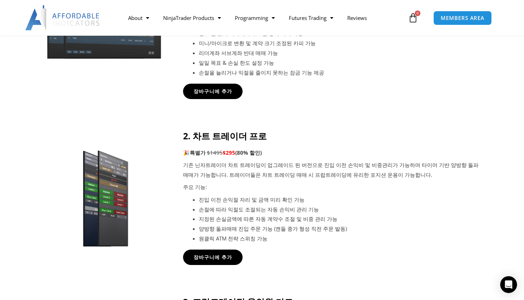 This screenshot has width=524, height=300. What do you see at coordinates (340, 63) in the screenshot?
I see `li: 일일 목표 & 손실 한도 설정 가능` at bounding box center [340, 63].